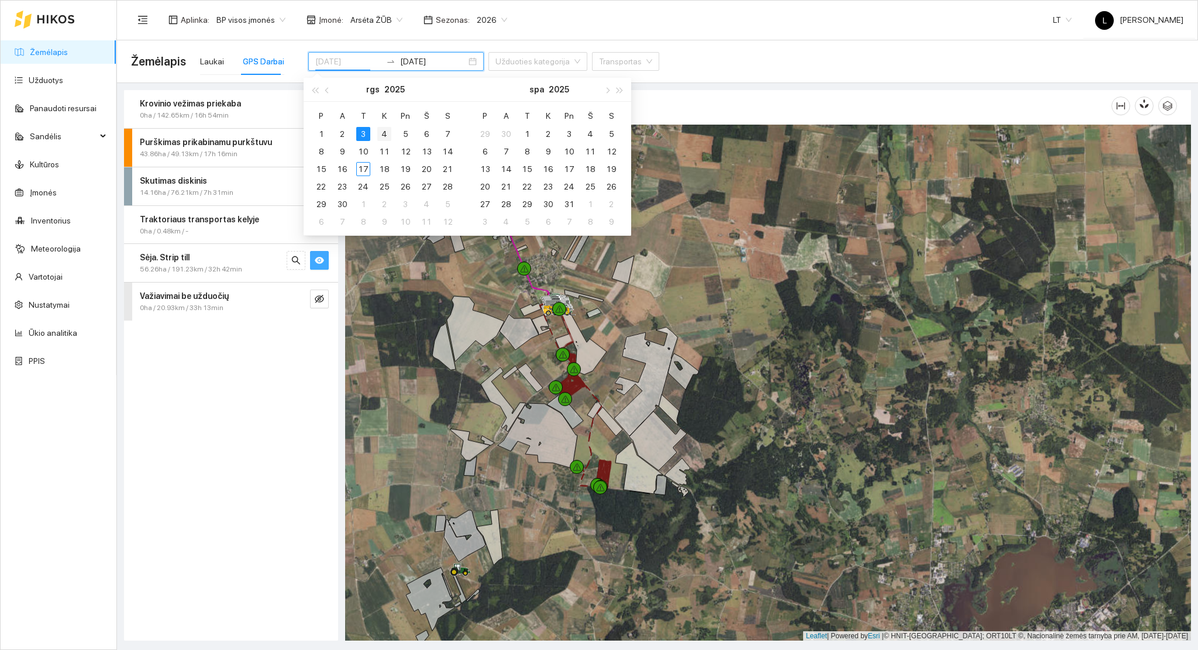 The width and height of the screenshot is (1198, 650). What do you see at coordinates (433, 61) in the screenshot?
I see `input: Pabaigos data` at bounding box center [433, 61].